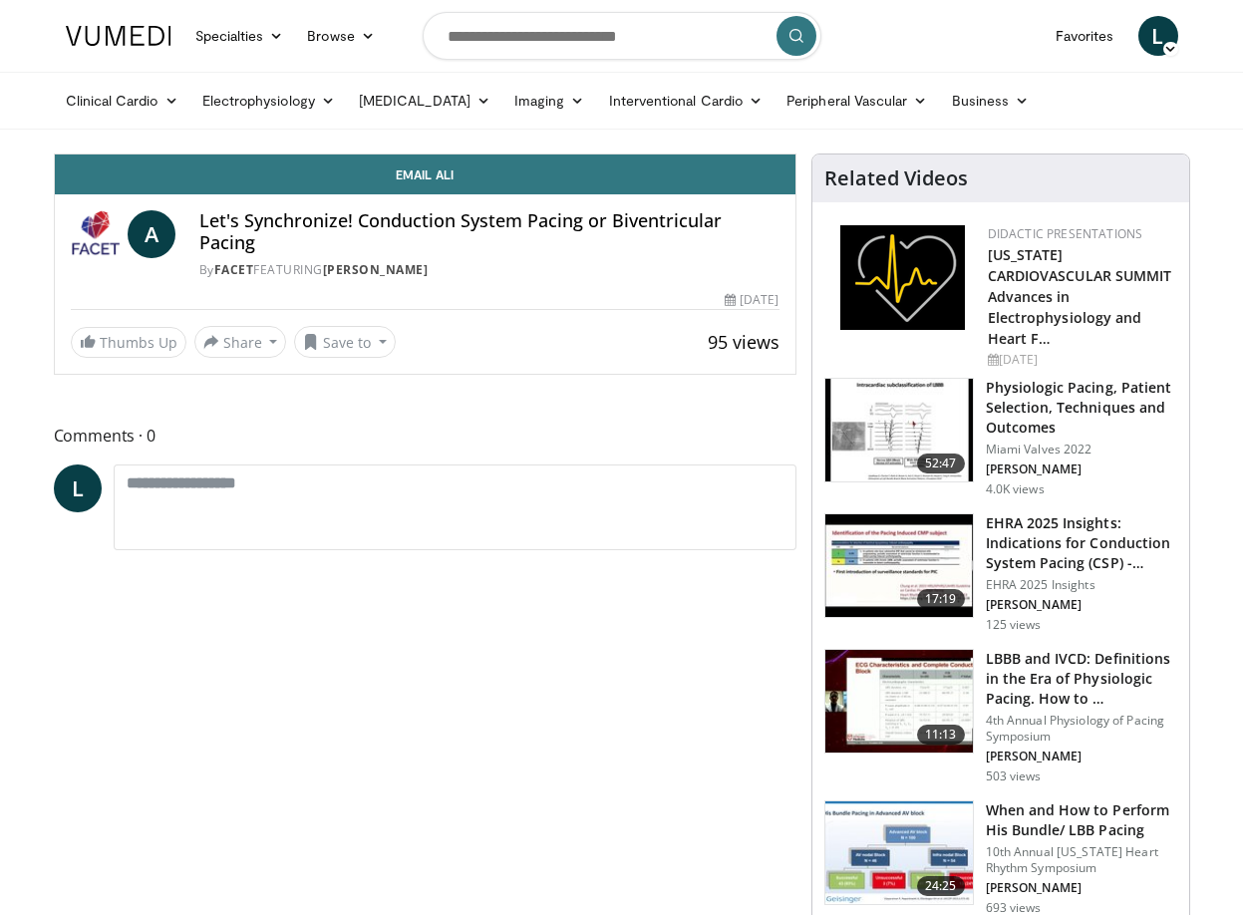  I want to click on p: 503 views, so click(1014, 777).